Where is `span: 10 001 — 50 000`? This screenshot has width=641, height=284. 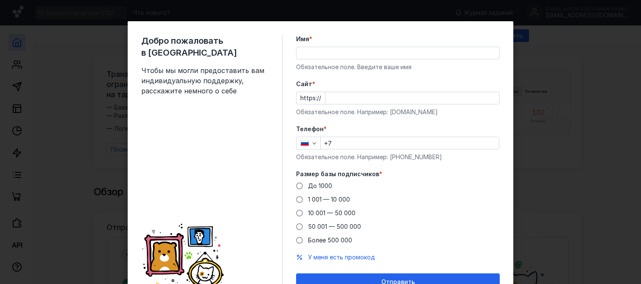 span: 10 001 — 50 000 is located at coordinates (332, 213).